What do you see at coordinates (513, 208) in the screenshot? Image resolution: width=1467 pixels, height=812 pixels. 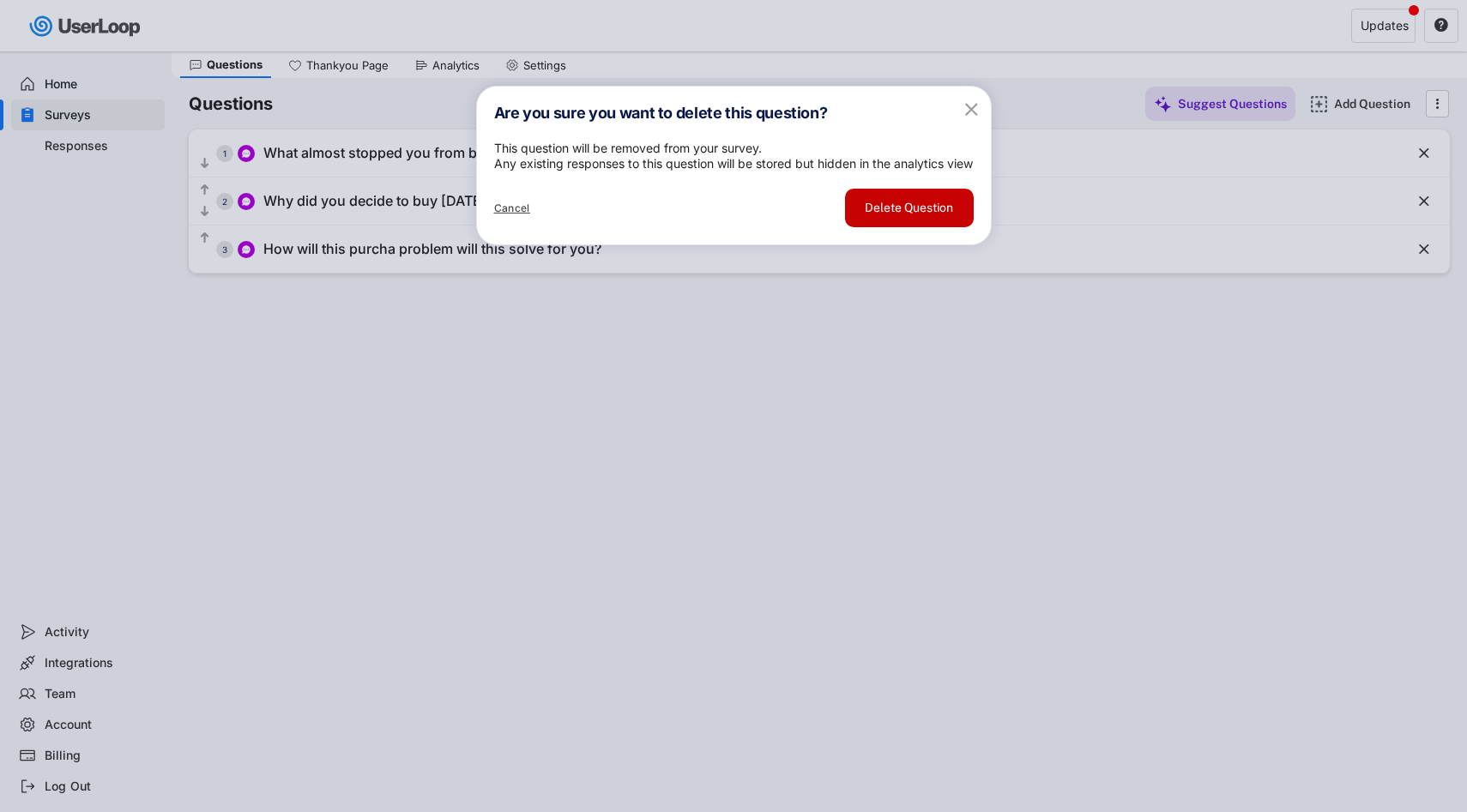 I see `div: Cancel` at bounding box center [513, 208].